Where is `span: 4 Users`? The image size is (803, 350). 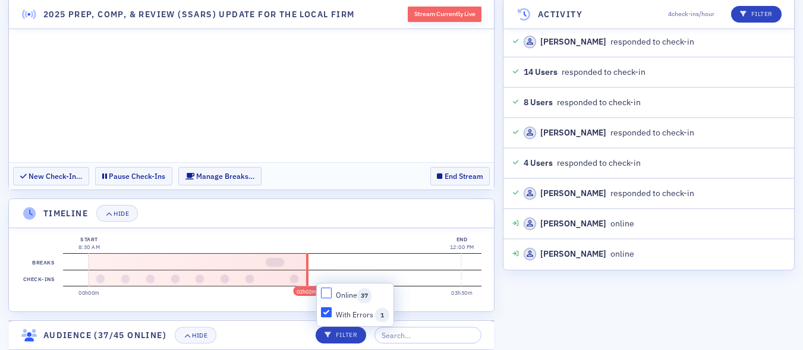
span: 4 Users is located at coordinates (538, 163).